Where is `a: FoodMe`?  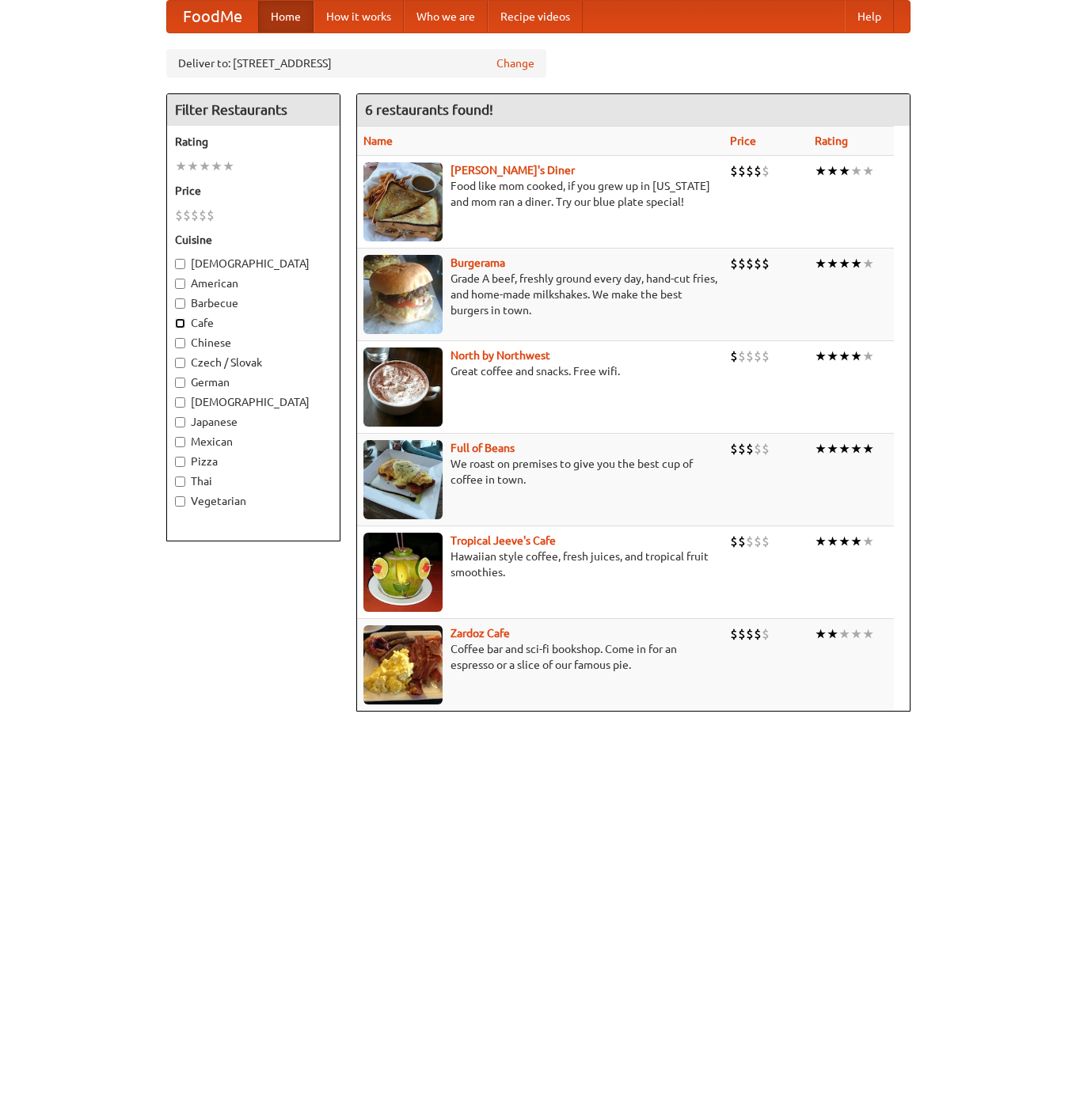
a: FoodMe is located at coordinates (212, 17).